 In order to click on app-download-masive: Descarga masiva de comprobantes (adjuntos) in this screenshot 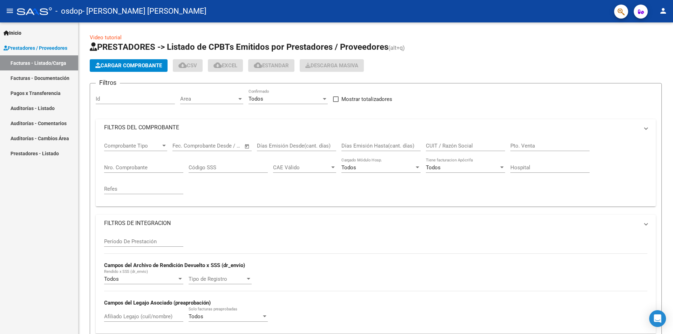, I will do `click(332, 66)`.